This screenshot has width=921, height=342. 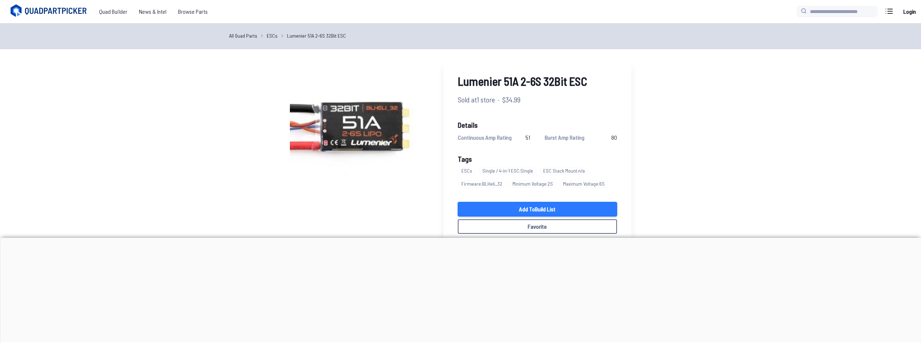 I want to click on a: Lumenier 51A 2-6S 32Bit ESC, so click(x=316, y=35).